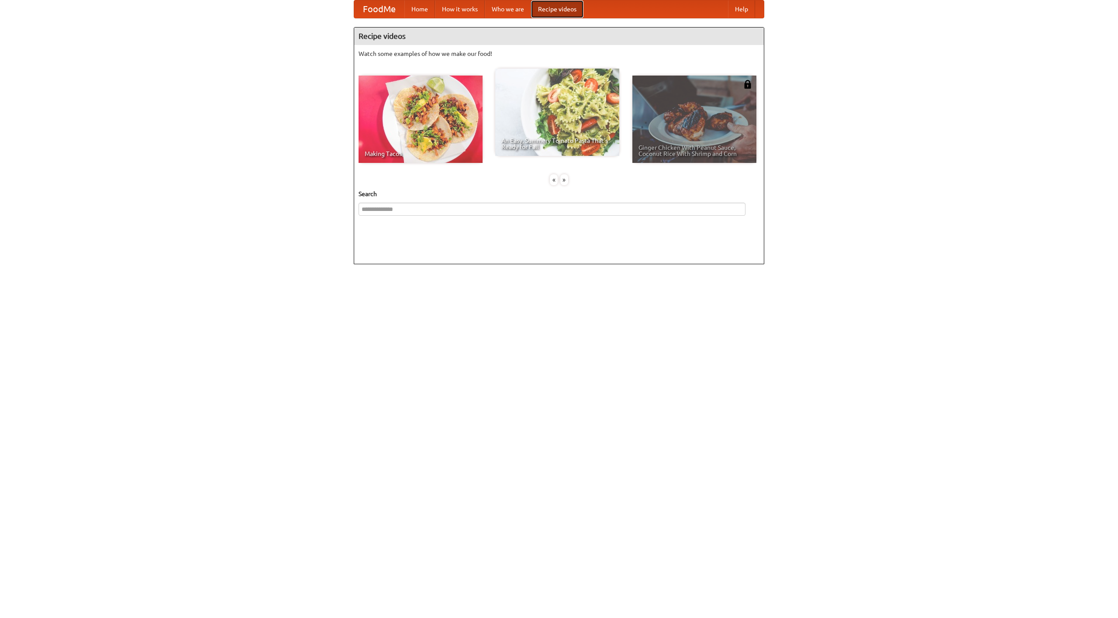 The height and width of the screenshot is (618, 1118). What do you see at coordinates (557, 144) in the screenshot?
I see `span: An Easy, Summery Tomato Pasta That's Ready for Fall` at bounding box center [557, 144].